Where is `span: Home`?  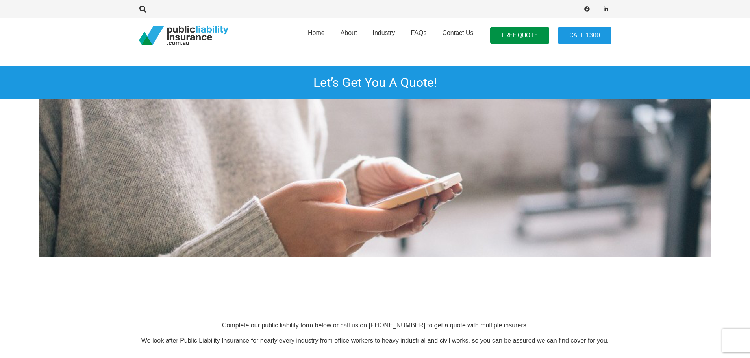 span: Home is located at coordinates (316, 33).